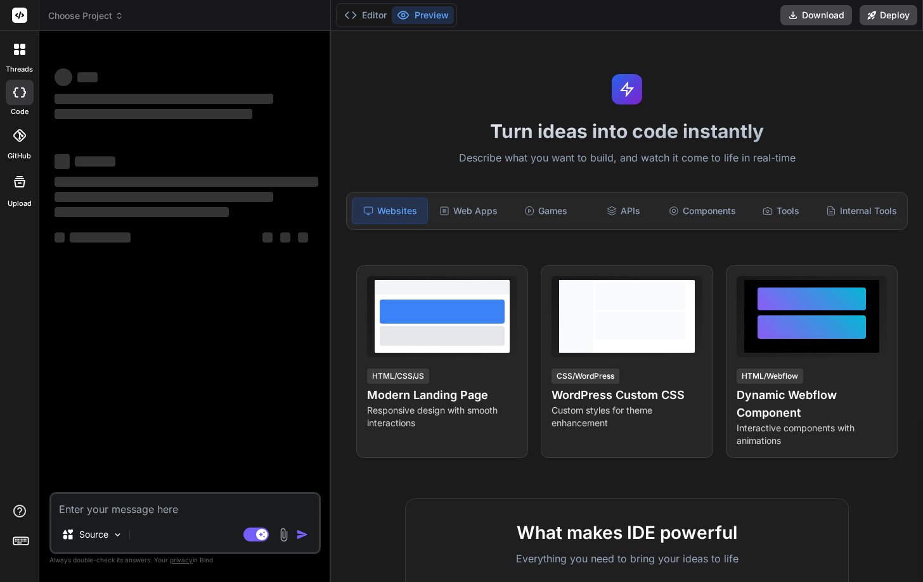 This screenshot has width=923, height=582. What do you see at coordinates (626, 417) in the screenshot?
I see `p: Custom styles for theme enhancement` at bounding box center [626, 417].